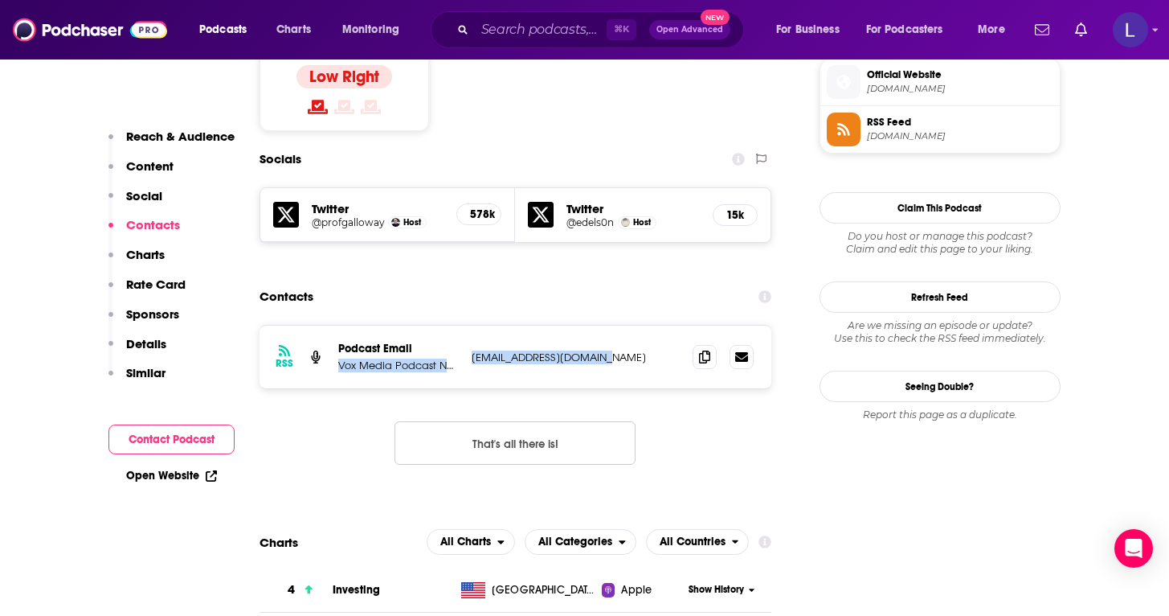 The image size is (1169, 616). What do you see at coordinates (348, 222) in the screenshot?
I see `h5: @profgalloway` at bounding box center [348, 222].